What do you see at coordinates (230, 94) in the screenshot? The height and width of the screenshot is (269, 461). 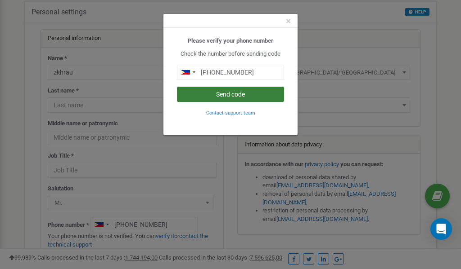 I see `button: Send code` at bounding box center [230, 94].